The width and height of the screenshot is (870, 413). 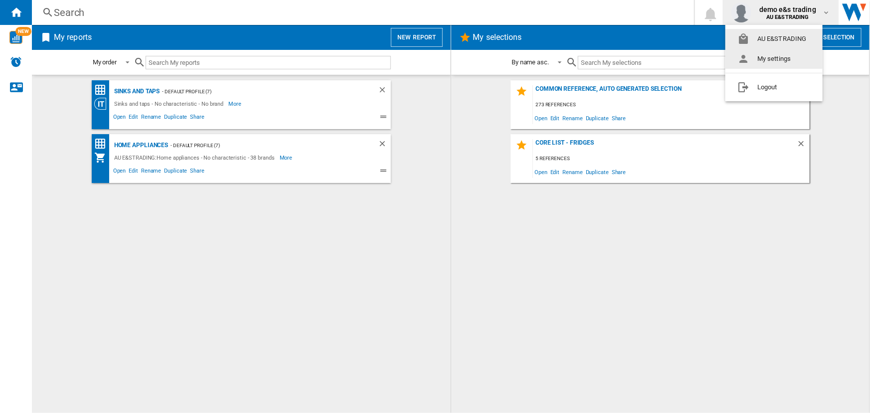 I want to click on button: AU E&STRADING, so click(x=774, y=39).